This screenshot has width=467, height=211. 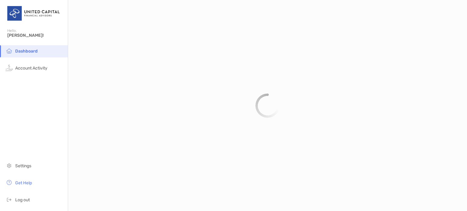 I want to click on img: activity icon, so click(x=9, y=68).